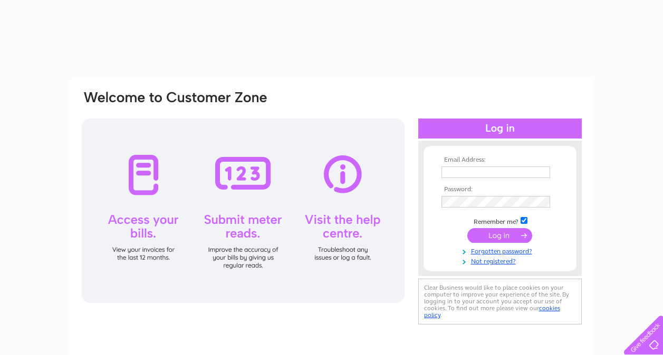 The height and width of the screenshot is (355, 663). What do you see at coordinates (501, 260) in the screenshot?
I see `a: Not registered?` at bounding box center [501, 260].